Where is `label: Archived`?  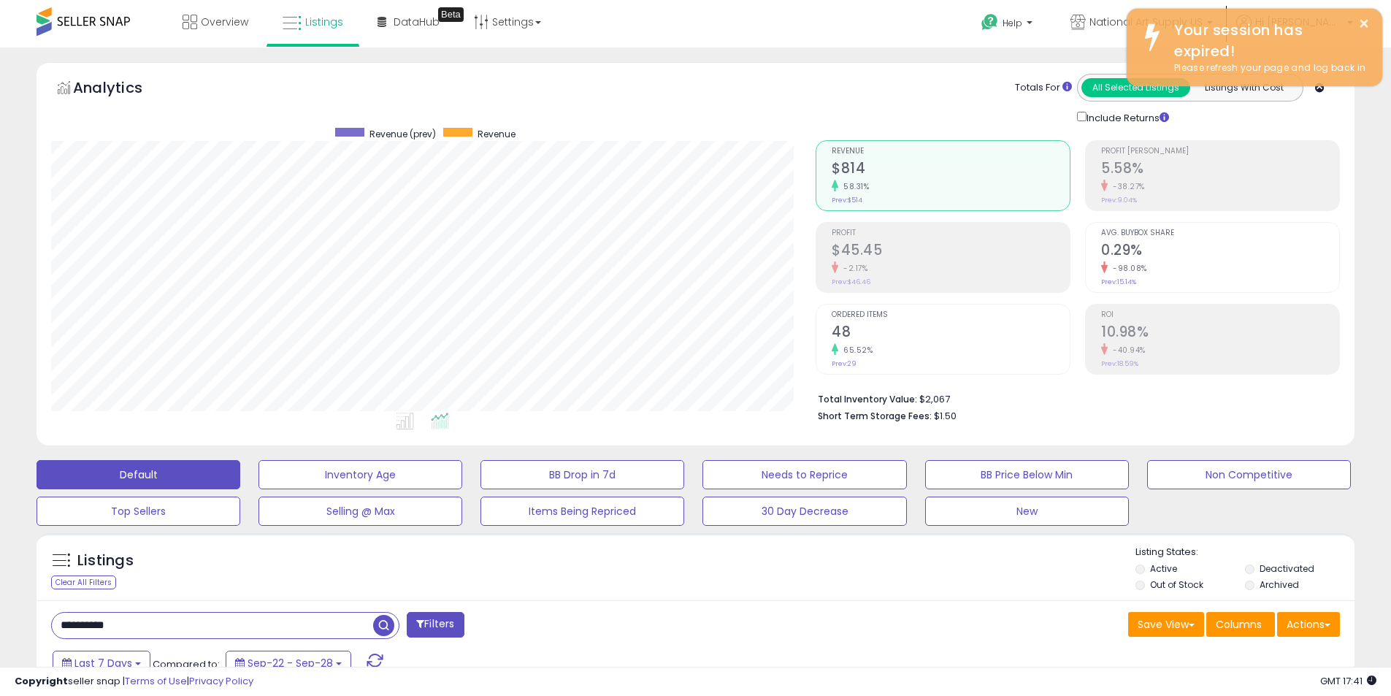 label: Archived is located at coordinates (1279, 584).